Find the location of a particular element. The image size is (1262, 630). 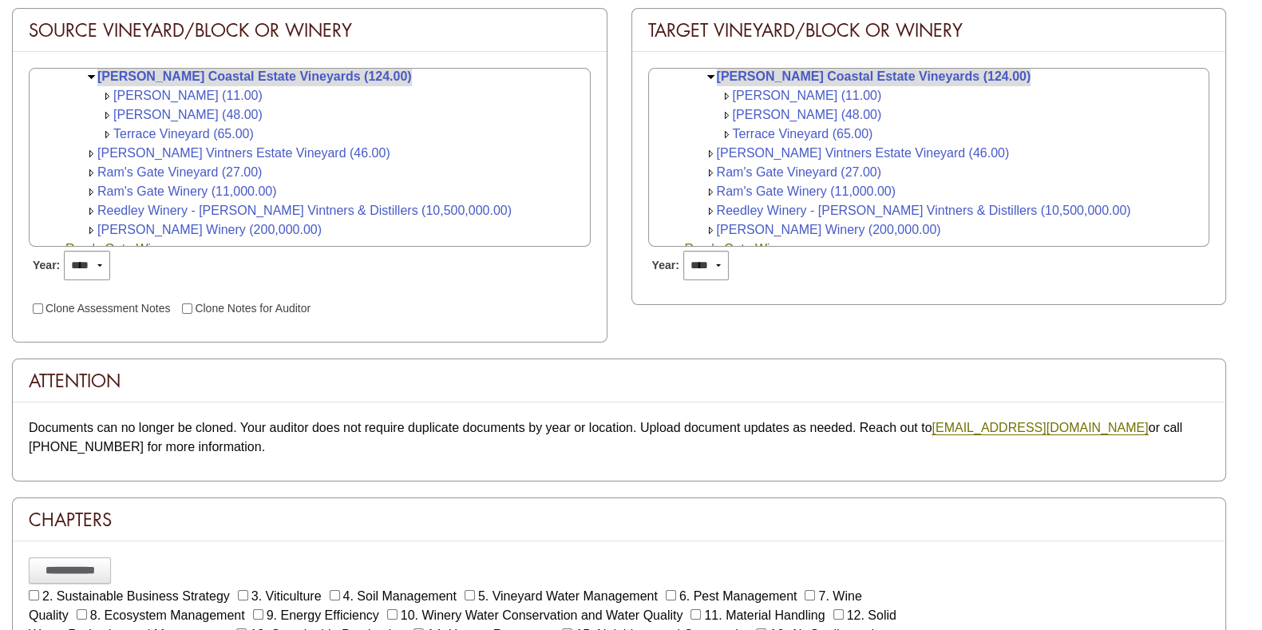

label: 6. Pest Management is located at coordinates (738, 596).